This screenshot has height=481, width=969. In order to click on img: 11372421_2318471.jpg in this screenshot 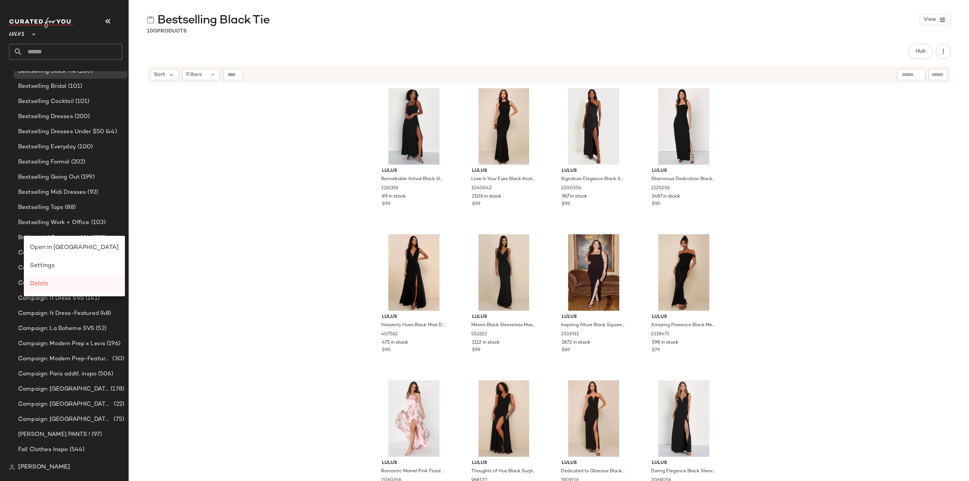, I will do `click(684, 272)`.